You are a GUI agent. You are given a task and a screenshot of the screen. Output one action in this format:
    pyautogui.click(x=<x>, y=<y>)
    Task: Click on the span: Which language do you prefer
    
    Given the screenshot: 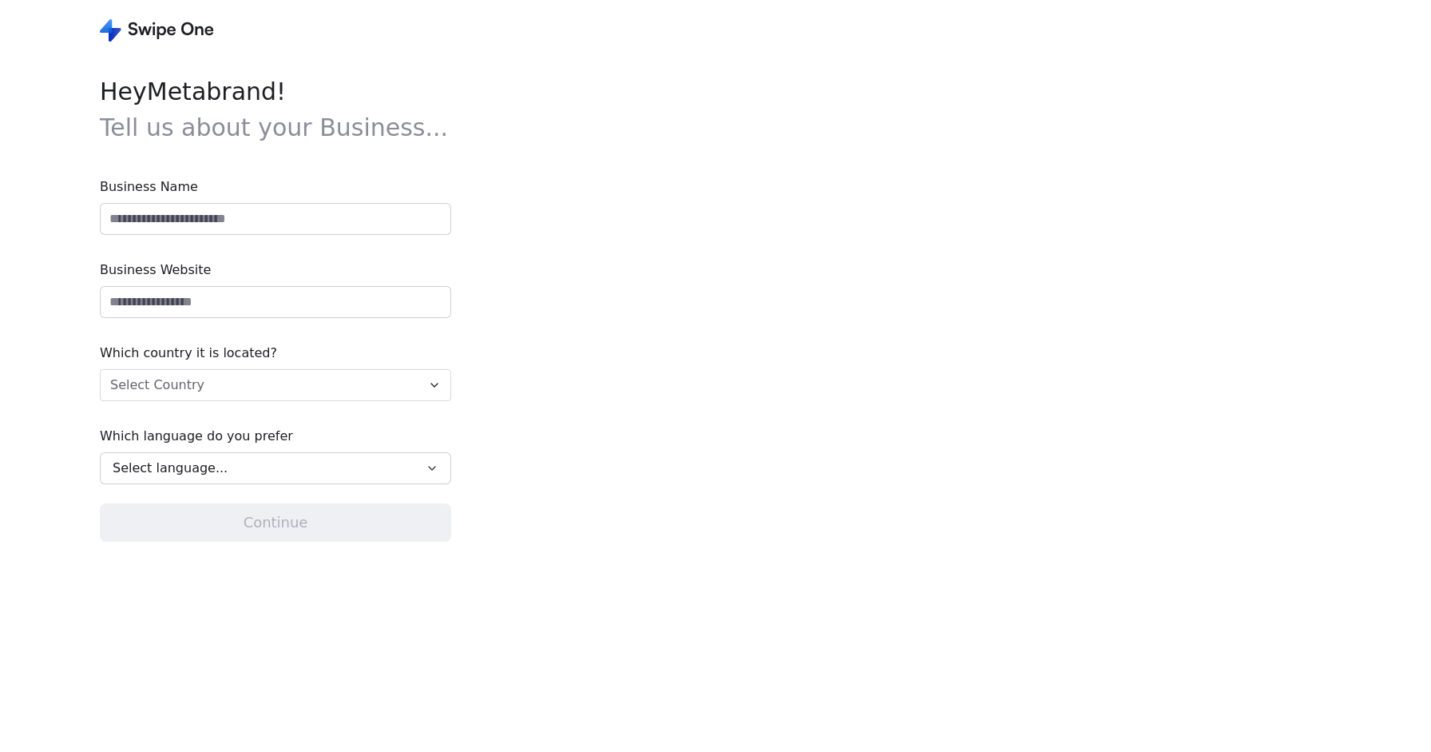 What is the action you would take?
    pyautogui.click(x=276, y=436)
    